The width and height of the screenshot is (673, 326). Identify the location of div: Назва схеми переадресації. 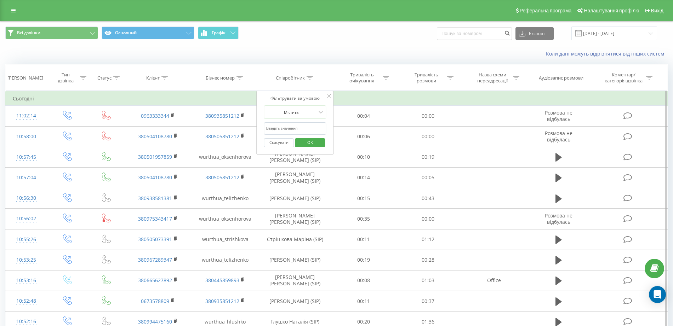
(492, 78).